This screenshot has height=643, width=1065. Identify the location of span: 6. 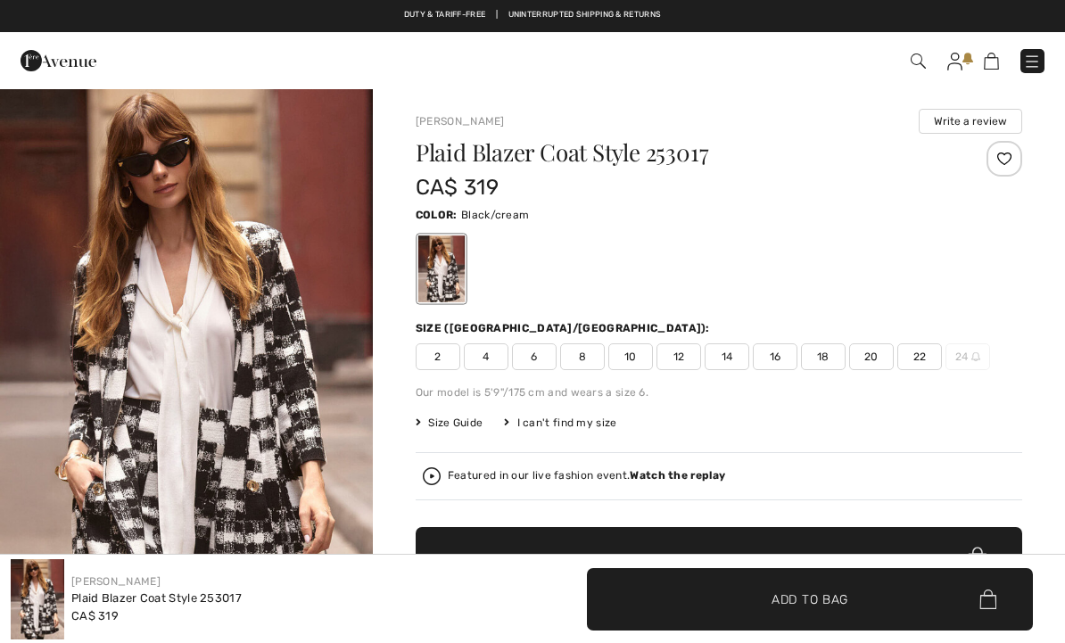
(534, 357).